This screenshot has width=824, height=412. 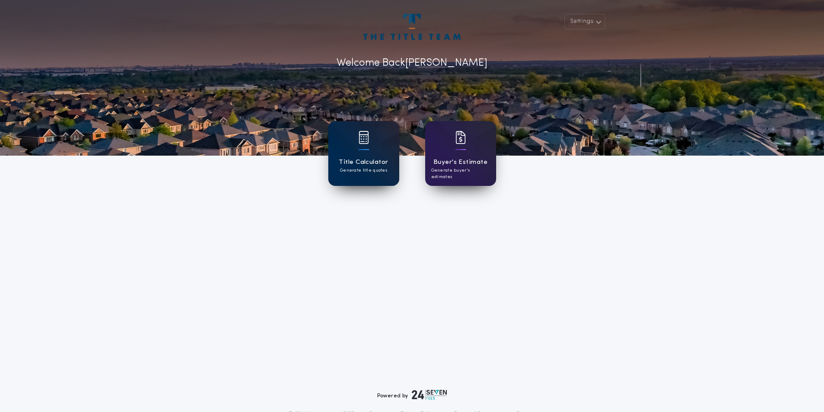 I want to click on img: account-logo, so click(x=412, y=27).